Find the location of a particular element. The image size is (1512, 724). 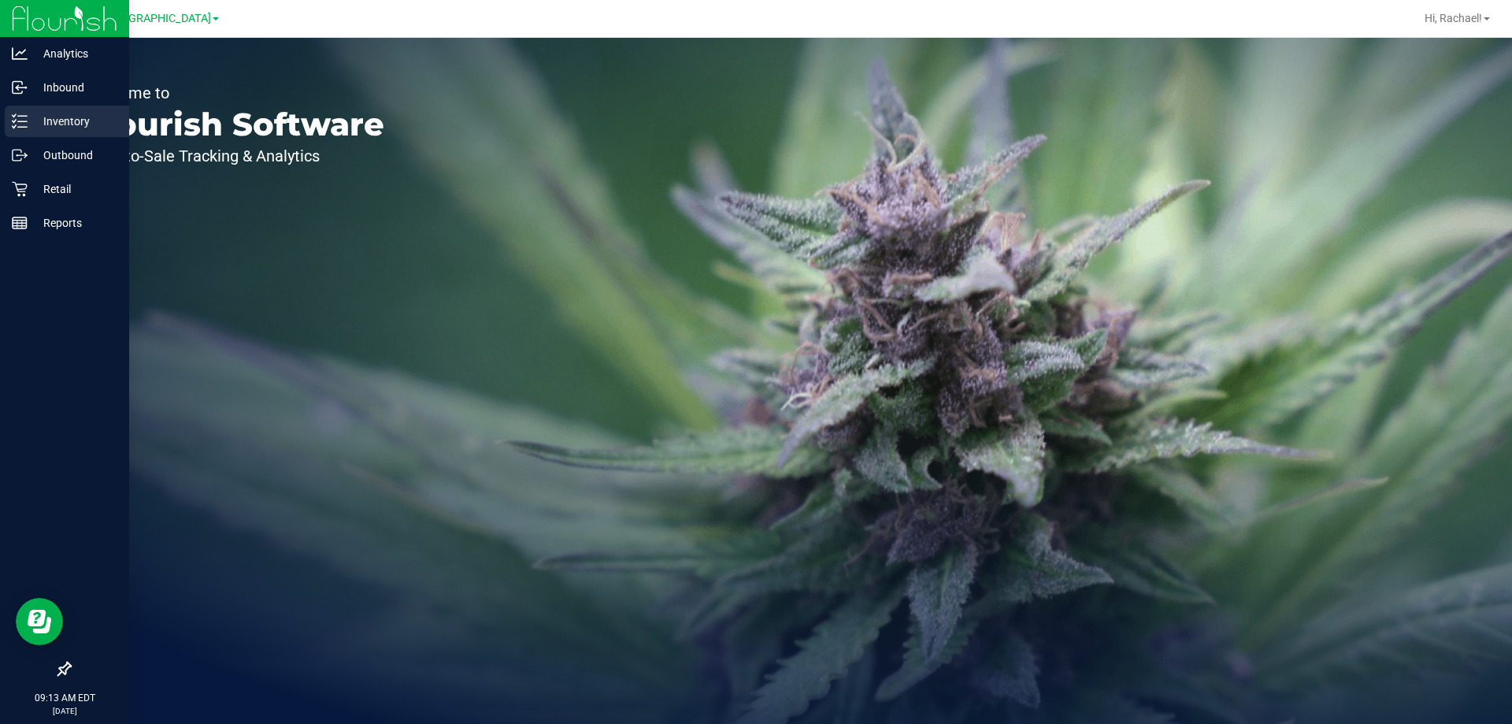

p: Flourish Software is located at coordinates (235, 124).